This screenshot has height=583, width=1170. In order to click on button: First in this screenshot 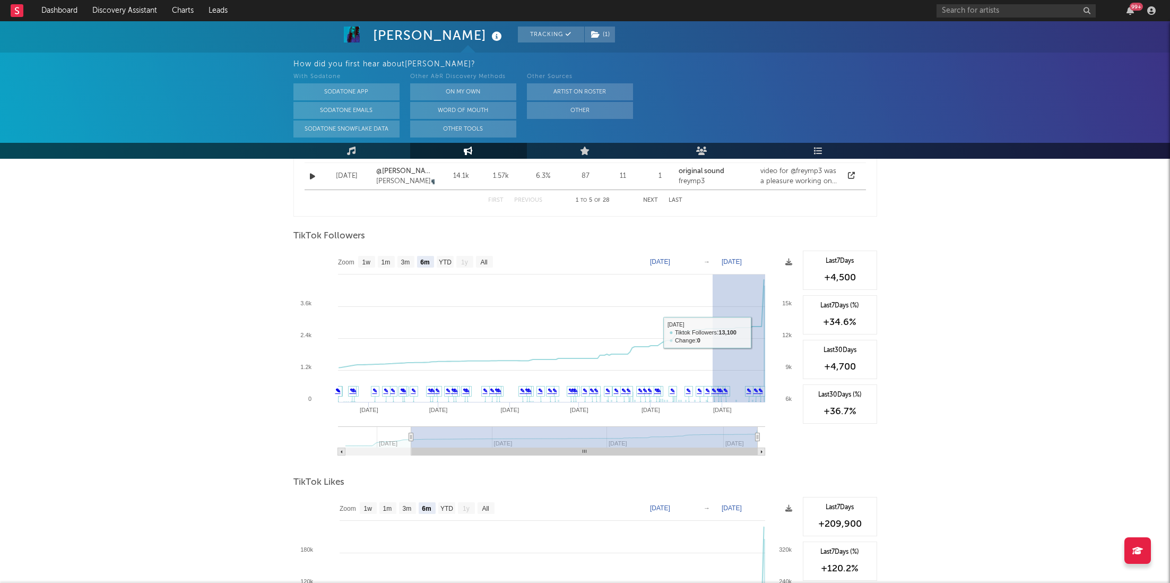, I will do `click(496, 200)`.